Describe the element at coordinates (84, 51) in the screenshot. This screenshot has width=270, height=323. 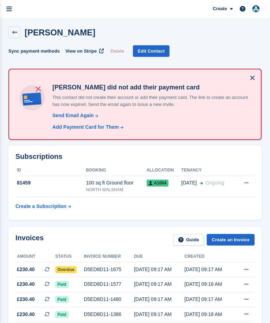
I see `a: View on Stripe` at that location.